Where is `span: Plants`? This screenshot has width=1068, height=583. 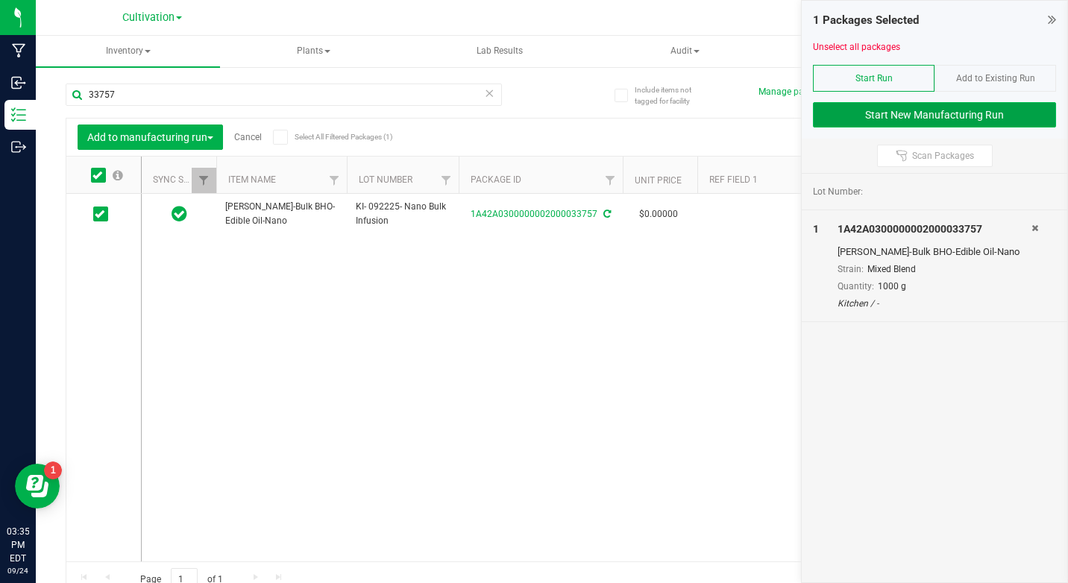 span: Plants is located at coordinates (313, 51).